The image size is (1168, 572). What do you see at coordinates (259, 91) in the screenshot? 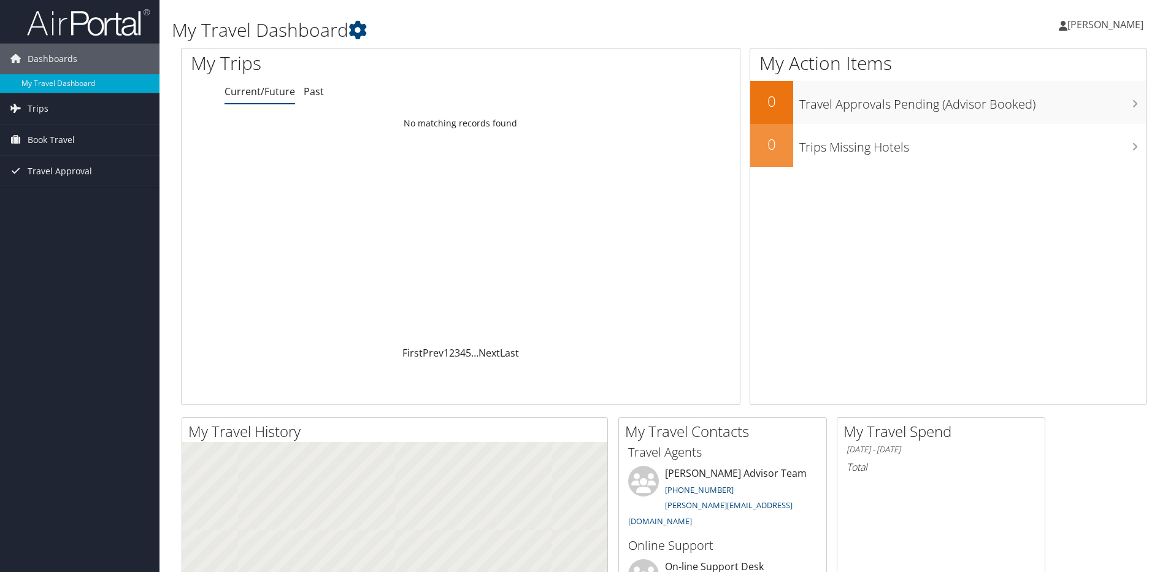
I see `a: Current/Future` at bounding box center [259, 91].